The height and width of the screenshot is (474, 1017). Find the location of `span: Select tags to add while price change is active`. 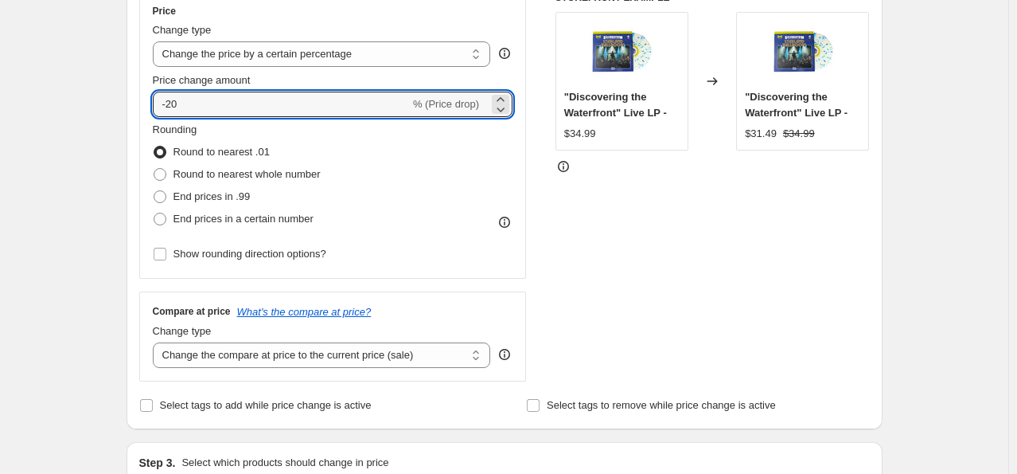

span: Select tags to add while price change is active is located at coordinates (266, 404).